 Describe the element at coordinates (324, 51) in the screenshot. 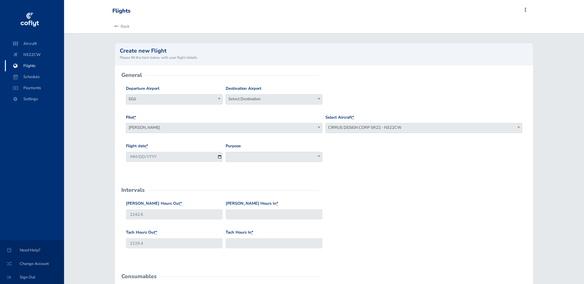

I see `h2: Create new Flight` at that location.